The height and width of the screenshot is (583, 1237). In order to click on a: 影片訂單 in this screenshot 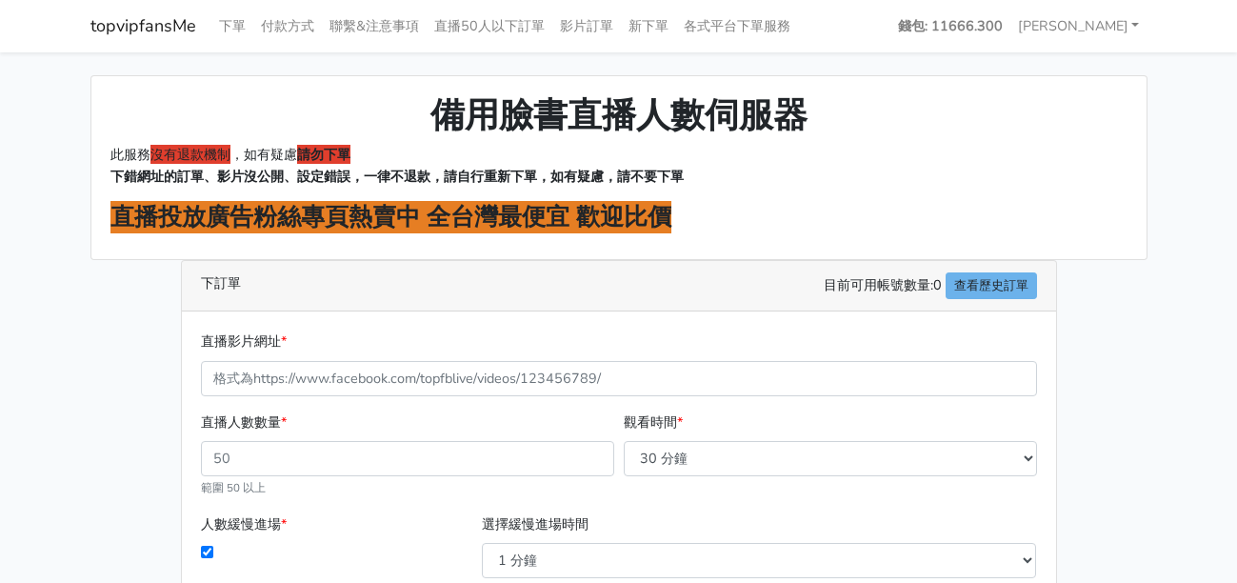, I will do `click(586, 26)`.